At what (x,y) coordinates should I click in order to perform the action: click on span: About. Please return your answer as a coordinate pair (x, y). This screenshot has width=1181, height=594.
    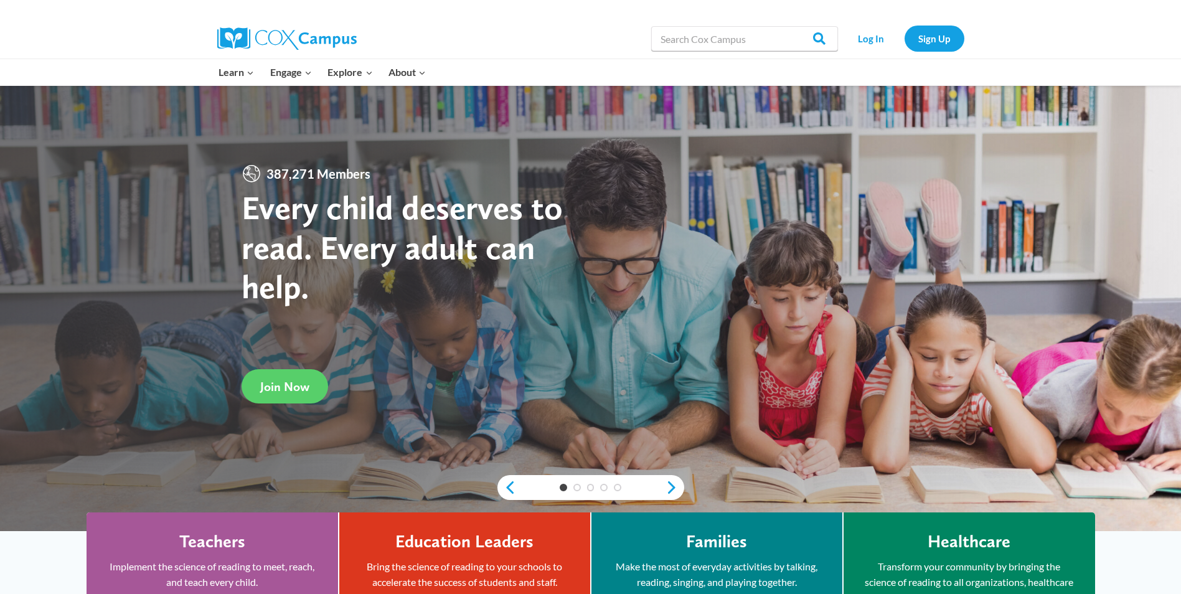
    Looking at the image, I should click on (407, 72).